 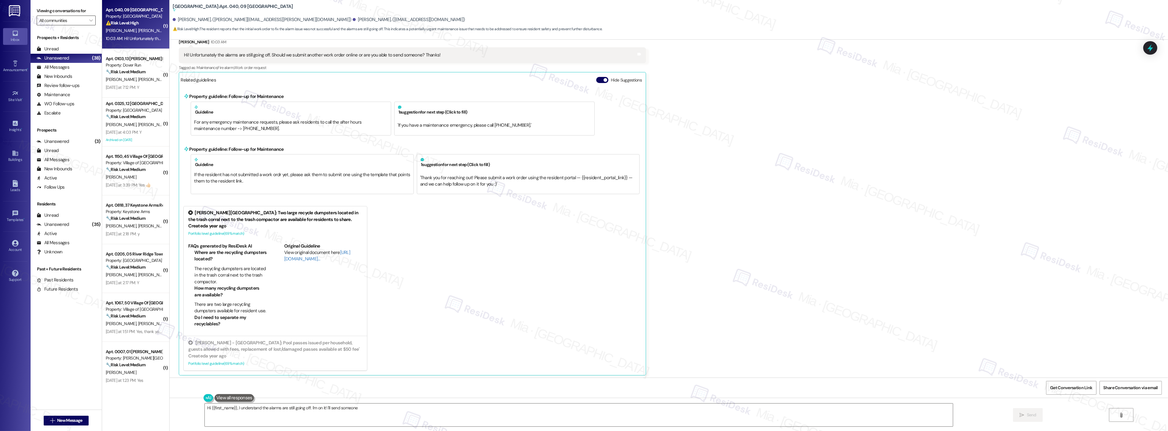 What do you see at coordinates (53, 160) in the screenshot?
I see `div: All Messages` at bounding box center [53, 160].